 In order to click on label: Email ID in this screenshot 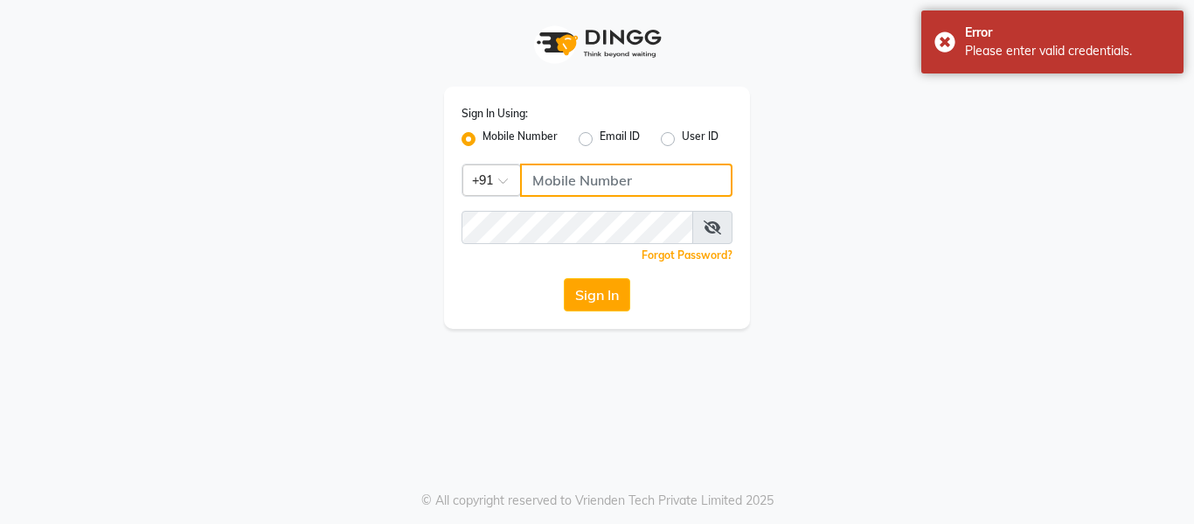, I will do `click(620, 139)`.